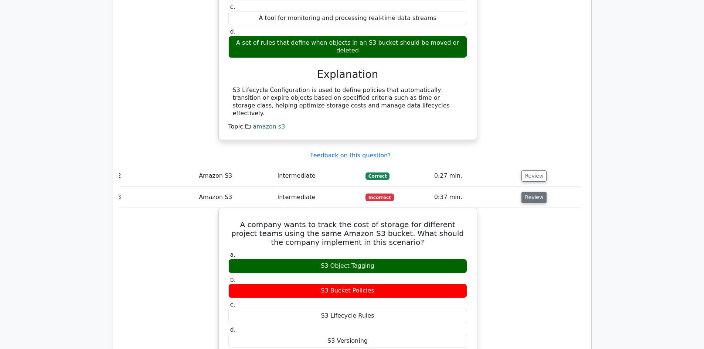 The width and height of the screenshot is (704, 349). What do you see at coordinates (269, 126) in the screenshot?
I see `a: amazon s3` at bounding box center [269, 126].